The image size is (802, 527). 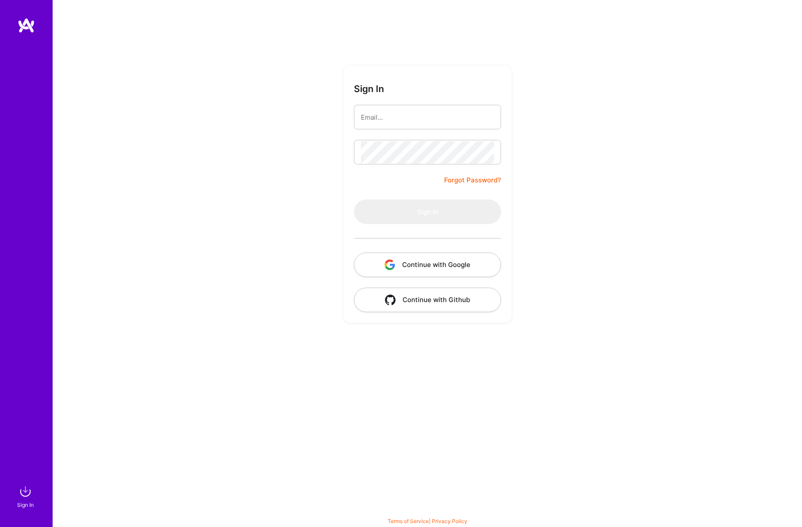 What do you see at coordinates (428, 300) in the screenshot?
I see `button: Continue with Github` at bounding box center [428, 300].